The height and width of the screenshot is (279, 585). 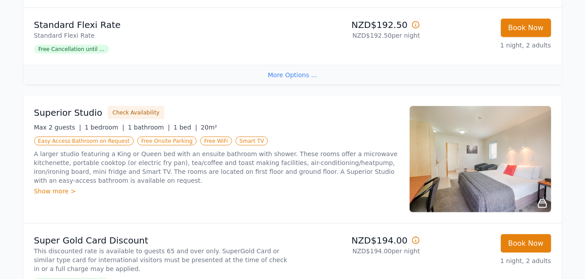 I want to click on span: Smart TV, so click(x=252, y=141).